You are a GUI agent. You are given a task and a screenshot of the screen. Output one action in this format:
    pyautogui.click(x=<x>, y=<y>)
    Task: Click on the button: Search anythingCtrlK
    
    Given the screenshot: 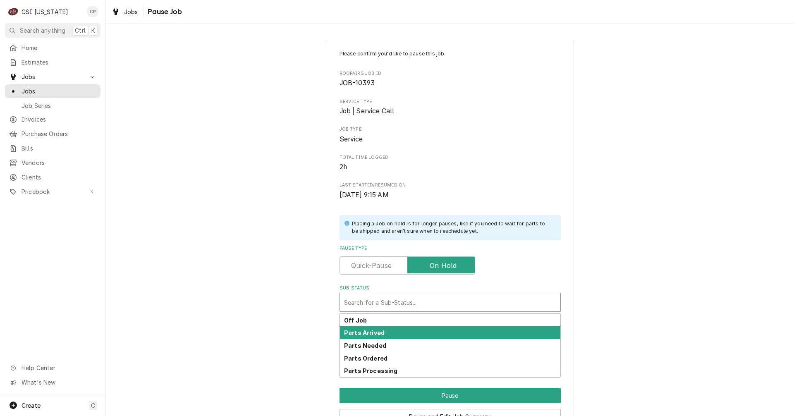 What is the action you would take?
    pyautogui.click(x=53, y=30)
    